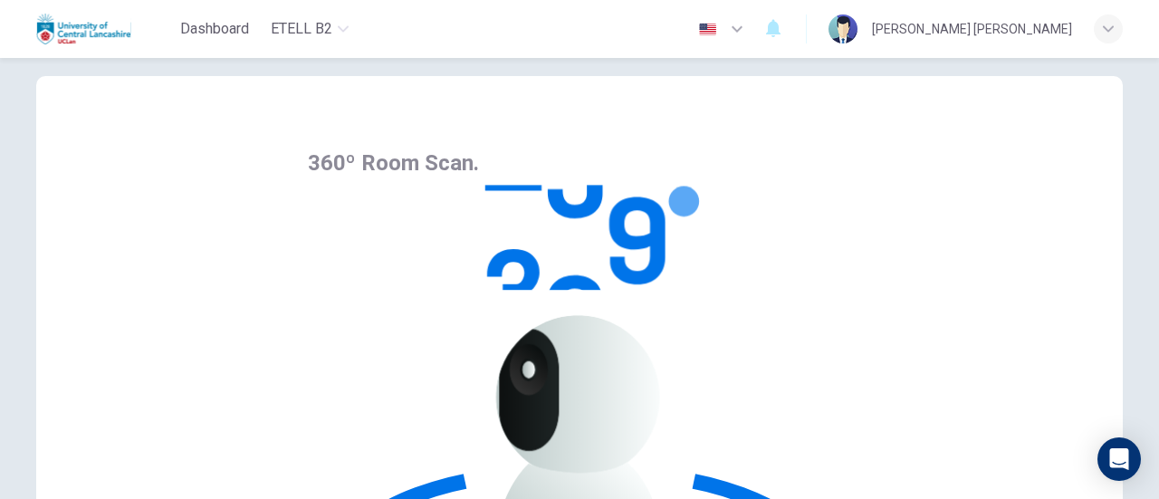 The height and width of the screenshot is (499, 1159). What do you see at coordinates (1119, 459) in the screenshot?
I see `div: Open Intercom Messenger` at bounding box center [1119, 459].